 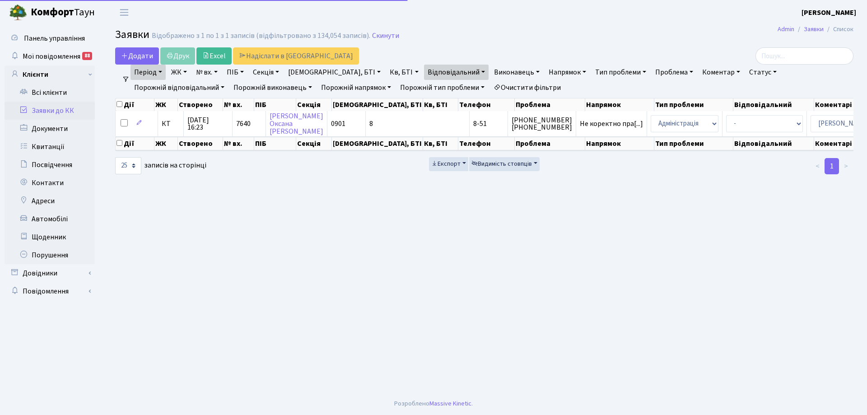 What do you see at coordinates (763, 72) in the screenshot?
I see `a: Статус` at bounding box center [763, 72].